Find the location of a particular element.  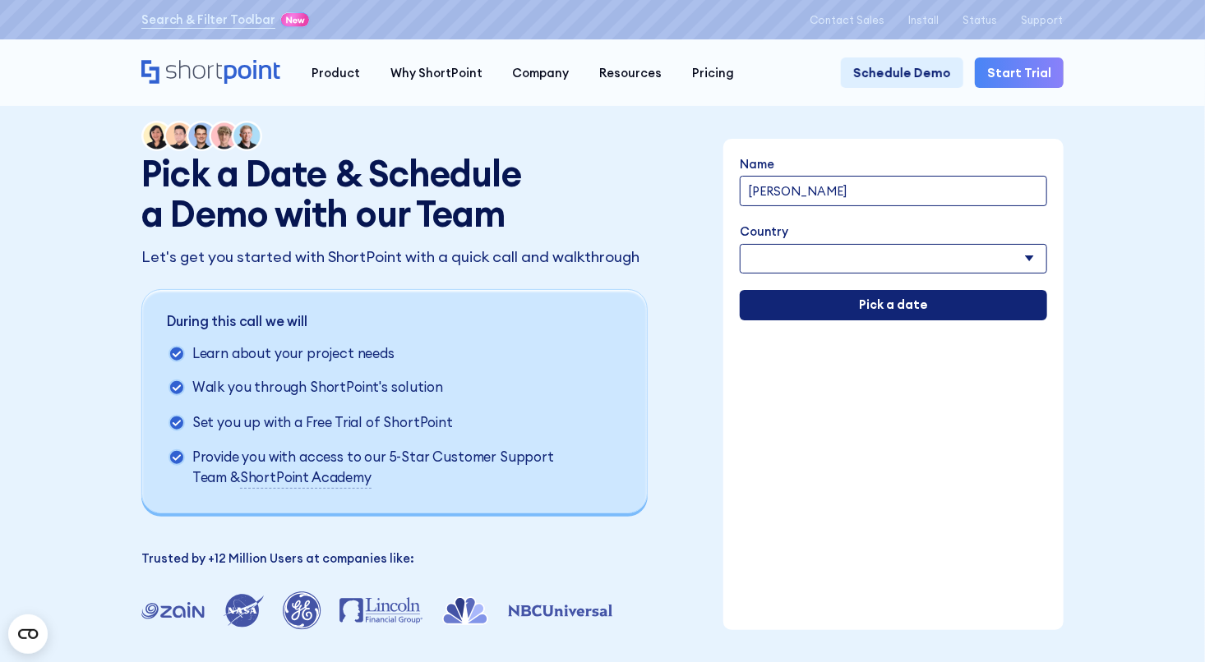

a: Home is located at coordinates (211, 73).